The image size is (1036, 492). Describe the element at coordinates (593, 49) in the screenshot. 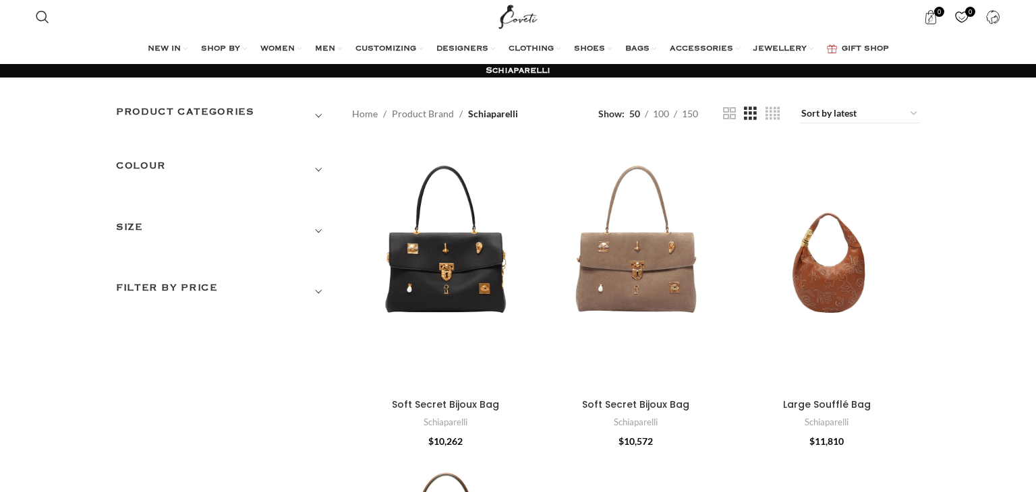

I see `a: SHOES` at that location.